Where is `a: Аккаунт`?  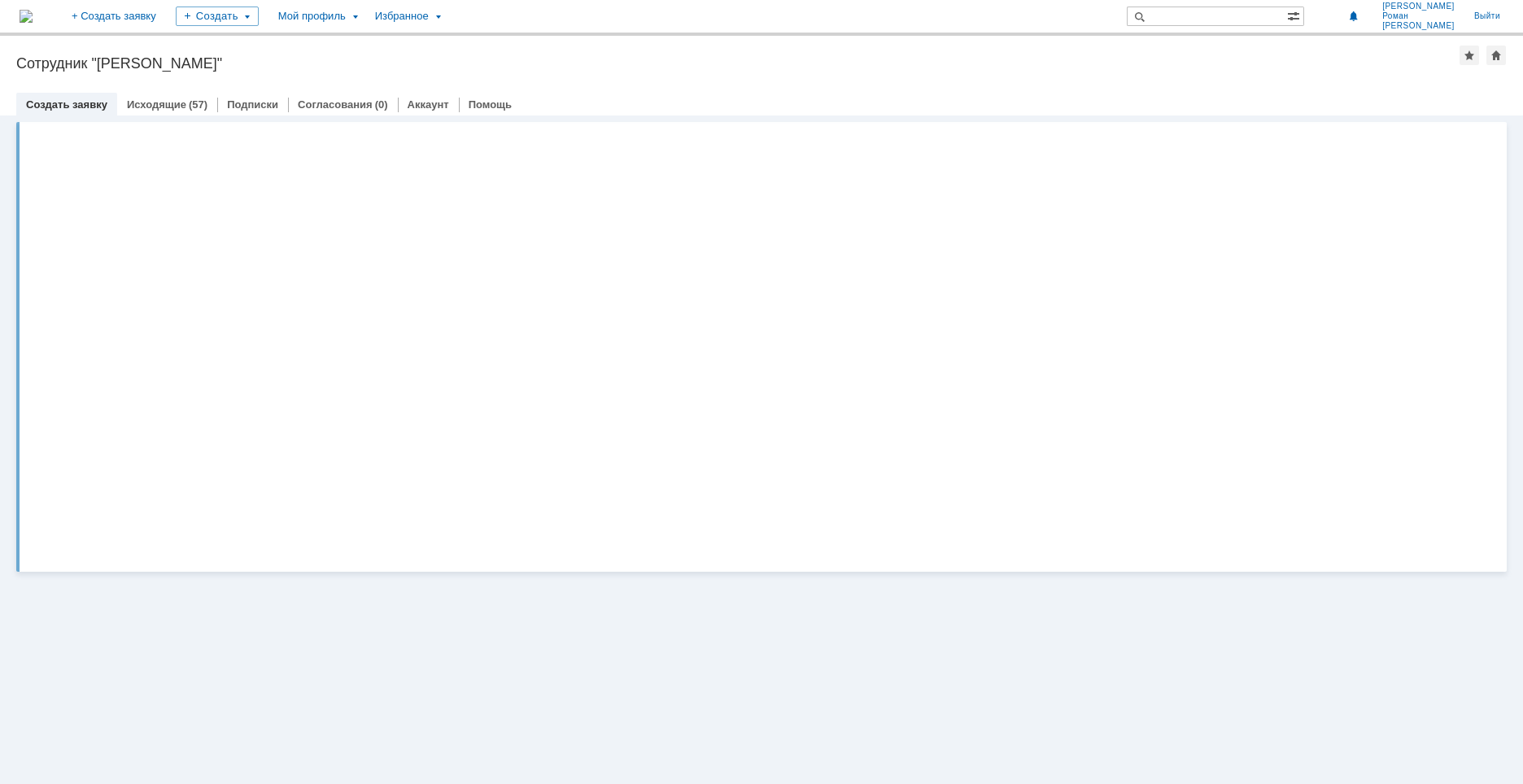
a: Аккаунт is located at coordinates (428, 104).